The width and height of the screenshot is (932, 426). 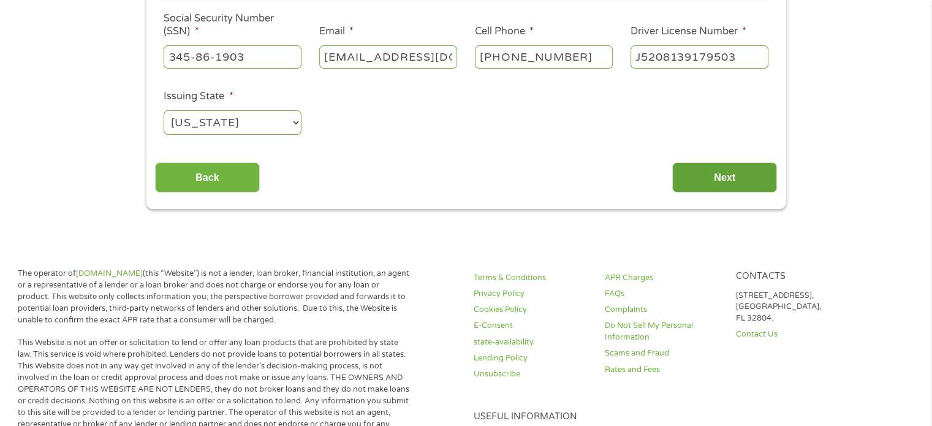 I want to click on input: Back, so click(x=207, y=177).